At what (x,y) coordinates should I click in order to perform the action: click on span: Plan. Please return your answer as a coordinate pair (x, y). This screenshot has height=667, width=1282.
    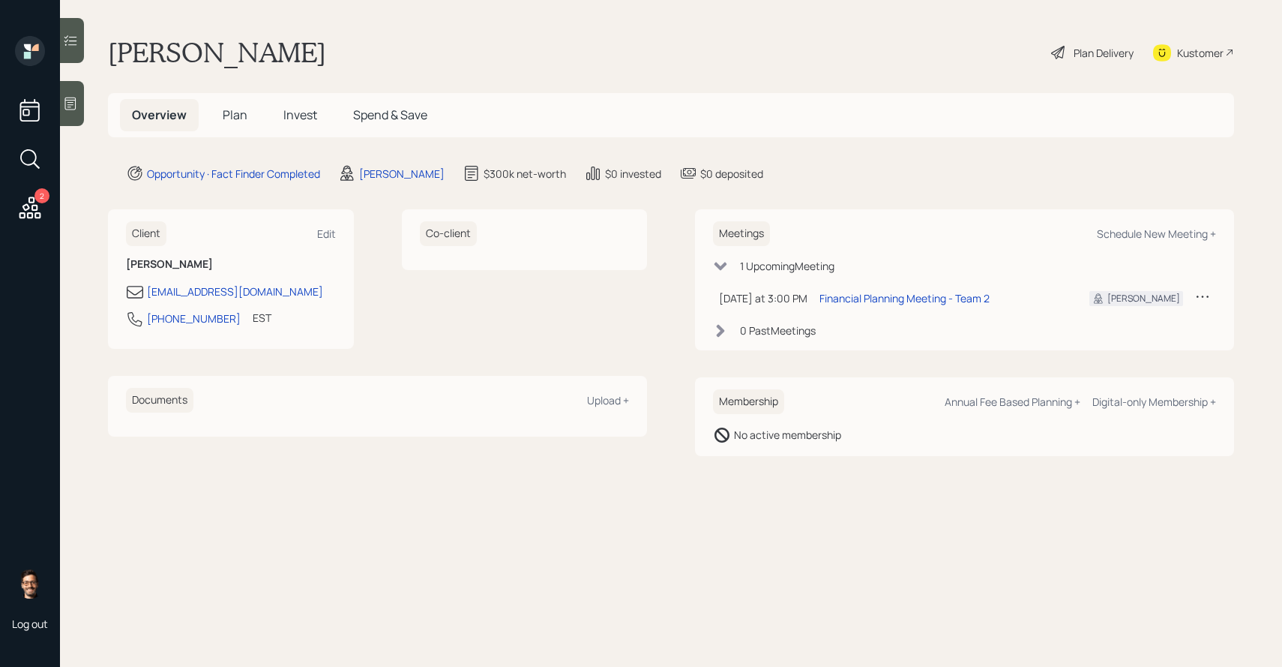
    Looking at the image, I should click on (235, 115).